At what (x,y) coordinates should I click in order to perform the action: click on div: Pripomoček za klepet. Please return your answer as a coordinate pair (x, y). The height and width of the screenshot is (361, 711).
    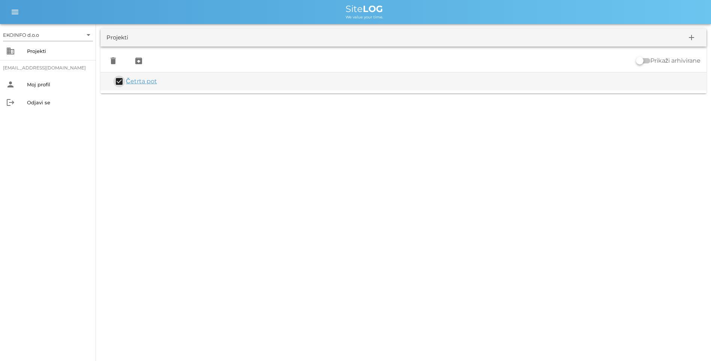
    Looking at the image, I should click on (657, 320).